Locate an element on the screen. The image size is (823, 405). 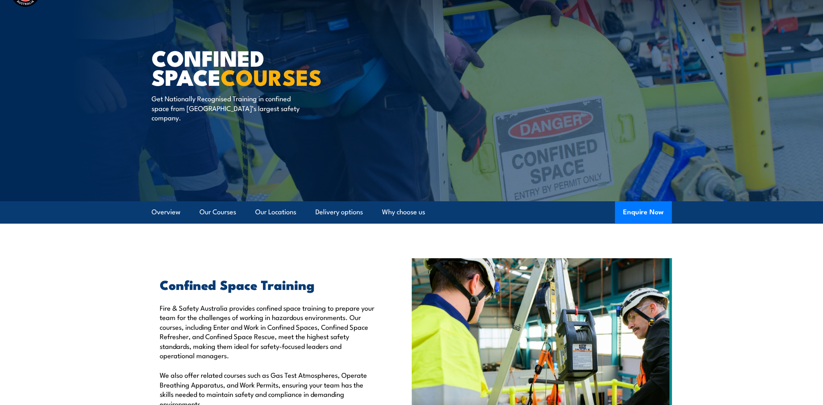
a: Why choose us is located at coordinates (403, 212).